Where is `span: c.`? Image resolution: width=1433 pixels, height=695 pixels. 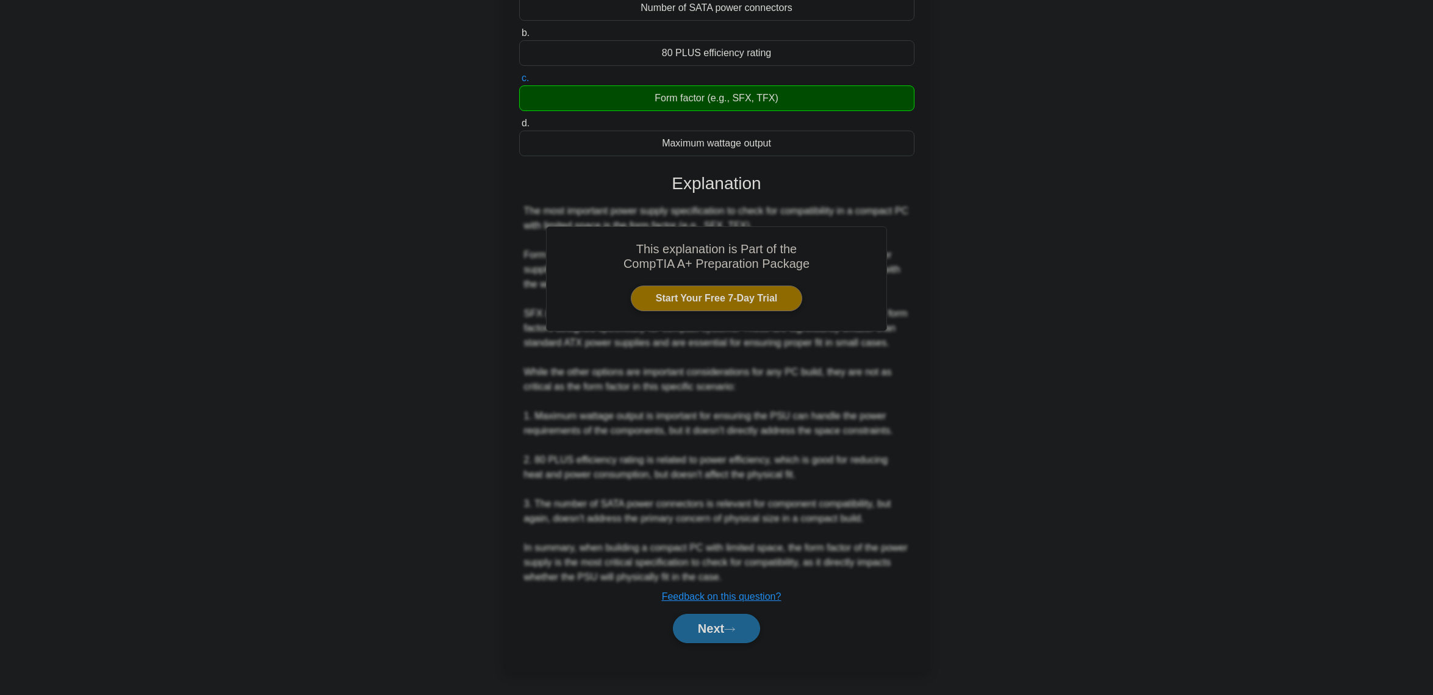
span: c. is located at coordinates (525, 77).